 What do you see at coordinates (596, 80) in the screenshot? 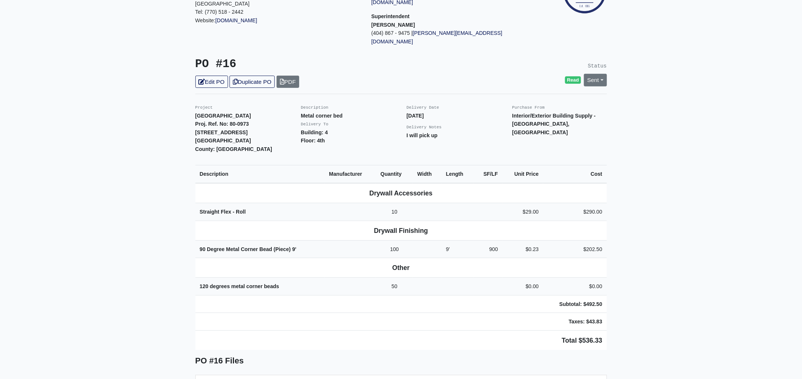
I see `a: Sent` at bounding box center [596, 80].